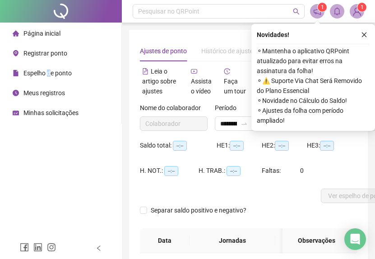  Describe the element at coordinates (99, 248) in the screenshot. I see `span: left` at that location.